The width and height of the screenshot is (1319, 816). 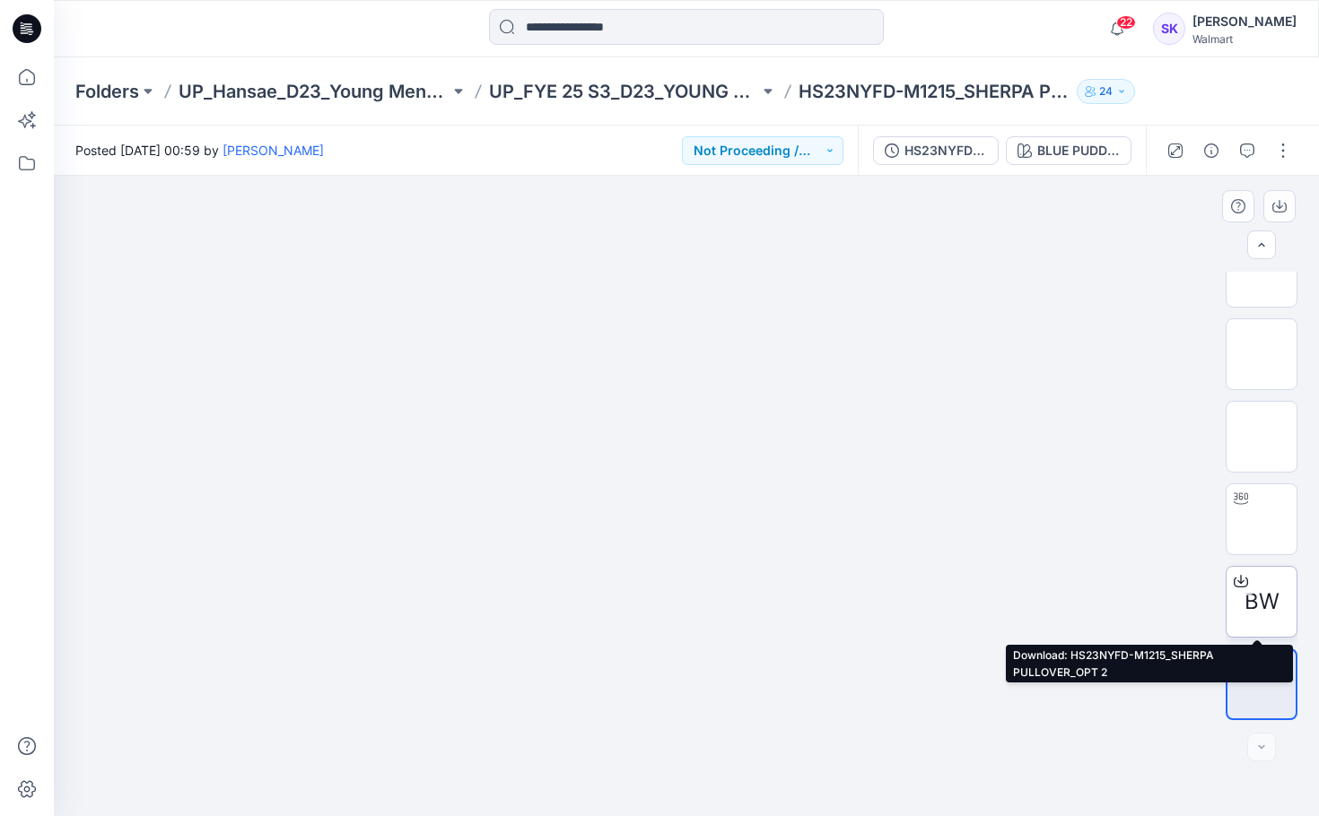 I want to click on span: 22, so click(x=1126, y=22).